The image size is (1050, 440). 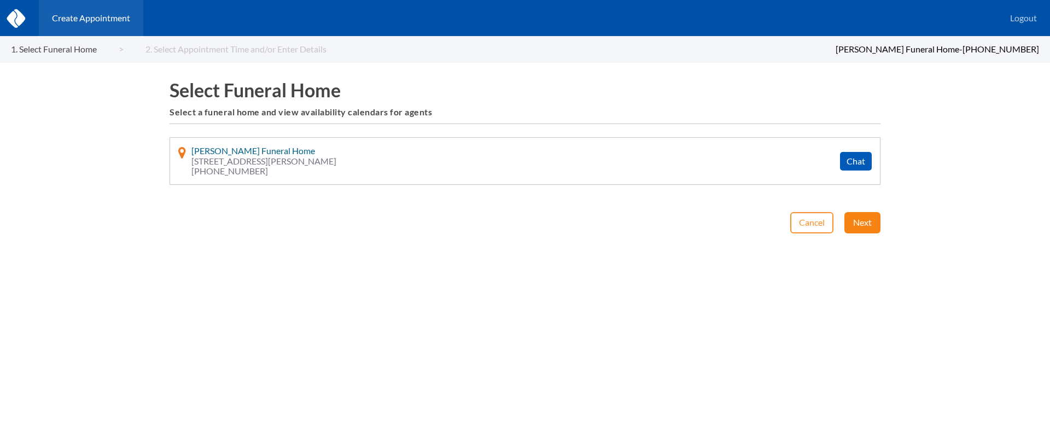 What do you see at coordinates (67, 49) in the screenshot?
I see `a: 1. Select Funeral Home` at bounding box center [67, 49].